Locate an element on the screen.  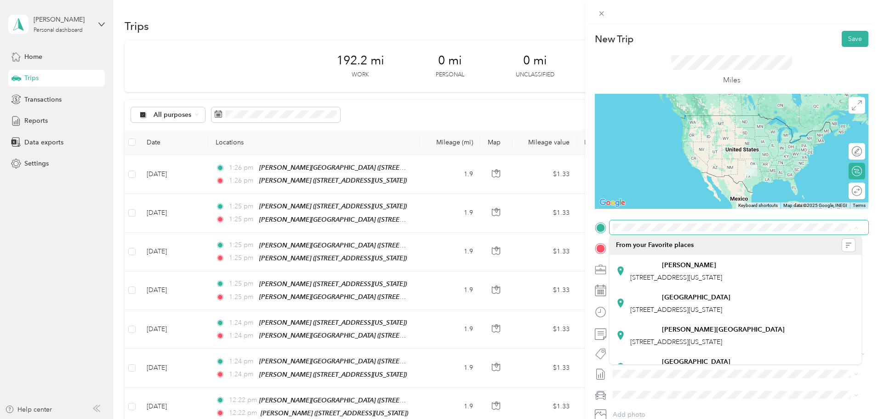
span: From your Favorite places is located at coordinates (654, 245).